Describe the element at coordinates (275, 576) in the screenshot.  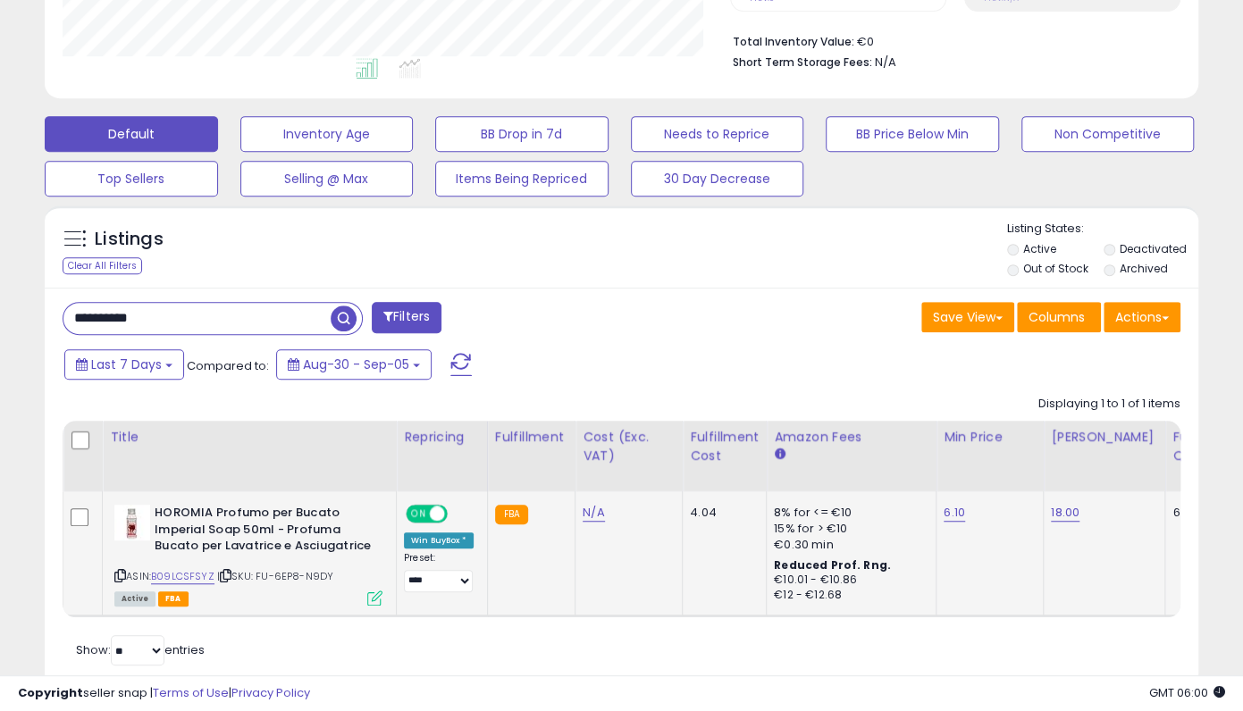
I see `span: | SKU: FU-6EP8-N9DY` at that location.